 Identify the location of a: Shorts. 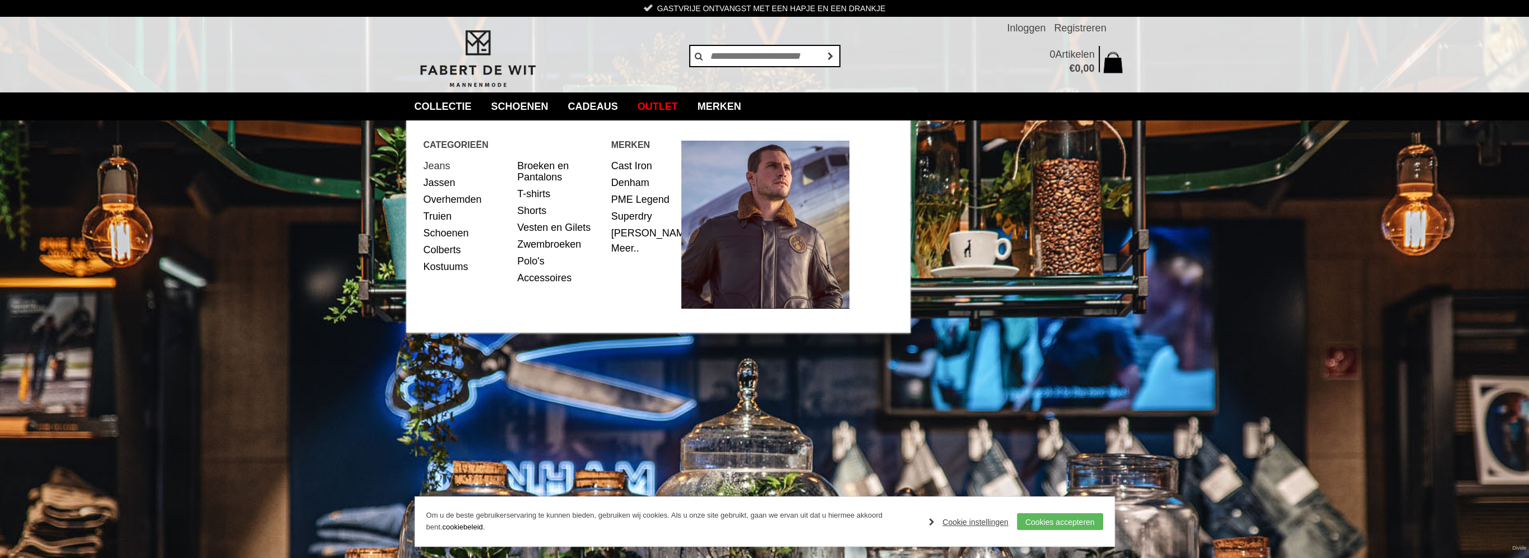
(560, 211).